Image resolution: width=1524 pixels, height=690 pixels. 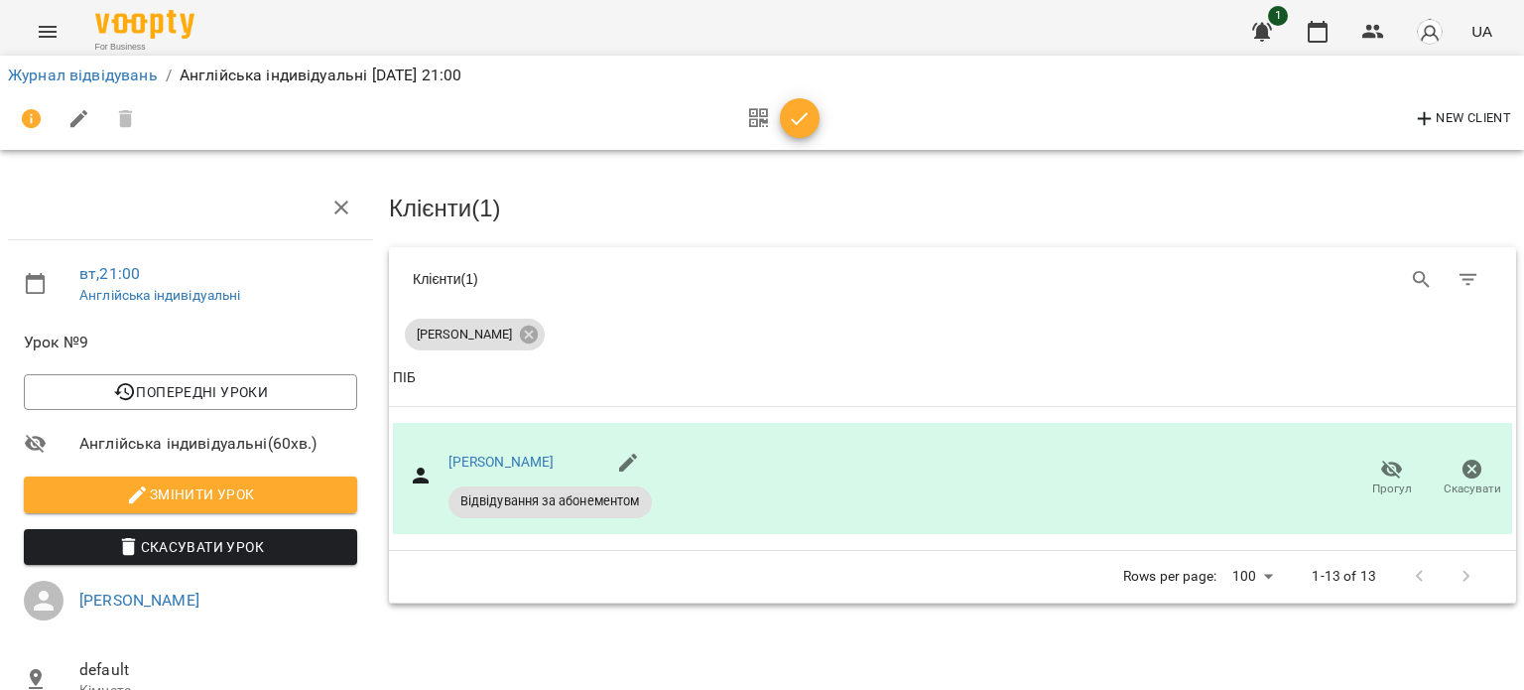 I want to click on span: Змінити урок, so click(x=191, y=494).